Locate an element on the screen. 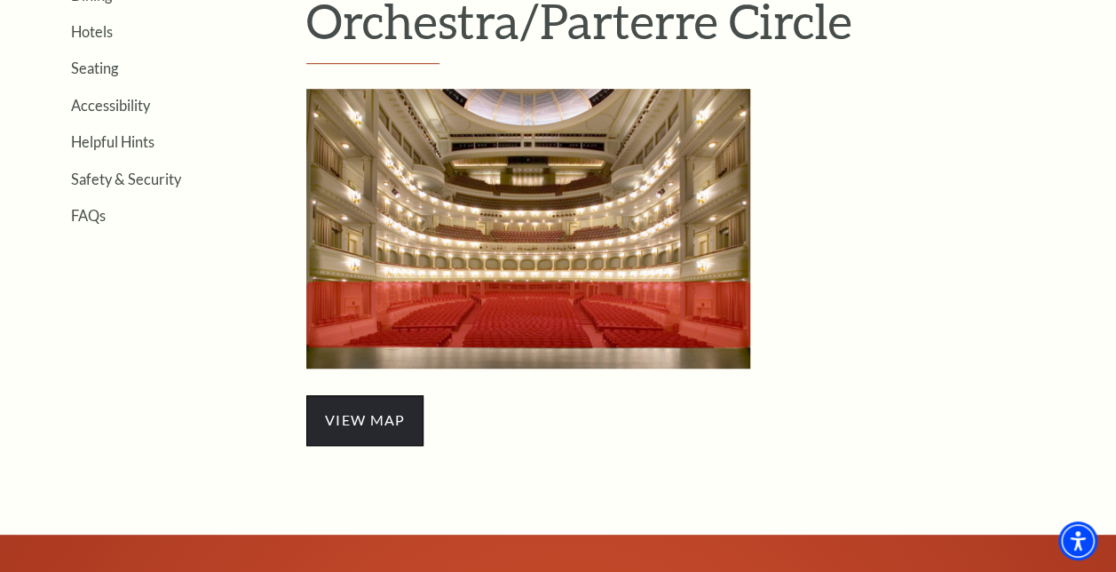  img: Orchestra/Parterre Circle Seating Map is located at coordinates (528, 228).